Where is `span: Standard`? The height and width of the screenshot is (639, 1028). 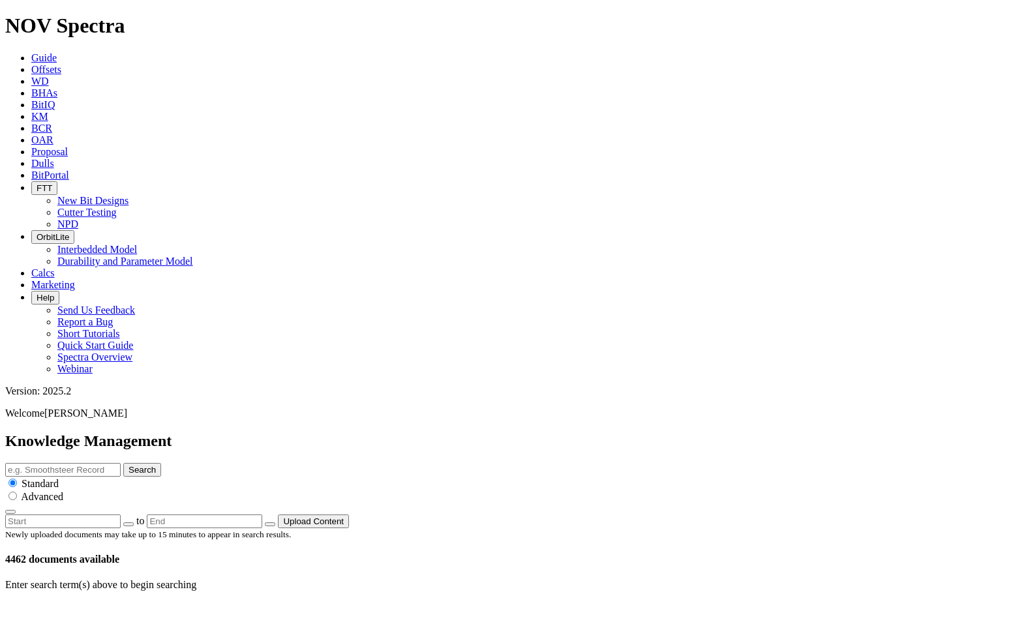 span: Standard is located at coordinates (40, 484).